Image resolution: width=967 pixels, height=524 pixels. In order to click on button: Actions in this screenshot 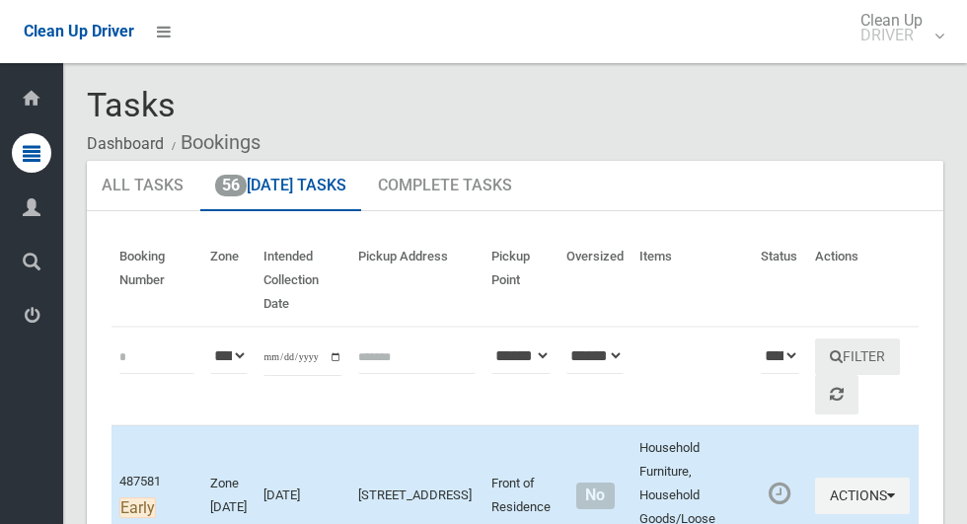, I will do `click(863, 495)`.